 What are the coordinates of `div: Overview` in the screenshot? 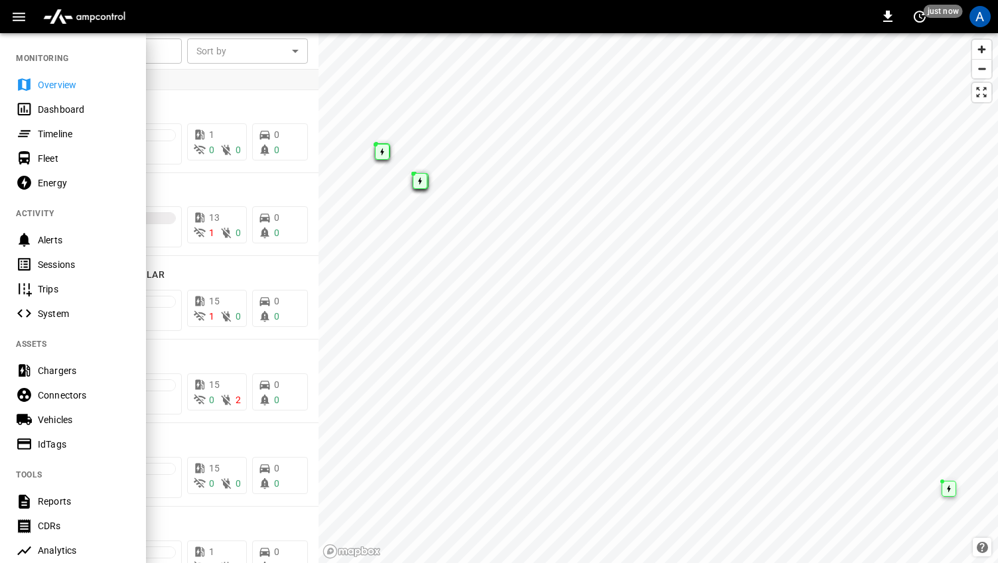 It's located at (84, 85).